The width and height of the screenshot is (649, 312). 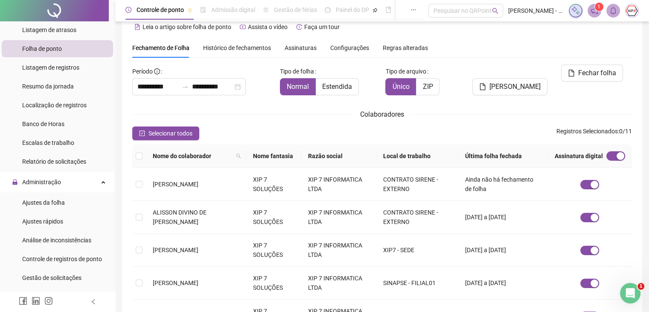 What do you see at coordinates (503, 156) in the screenshot?
I see `th: Última folha fechada` at bounding box center [503, 156].